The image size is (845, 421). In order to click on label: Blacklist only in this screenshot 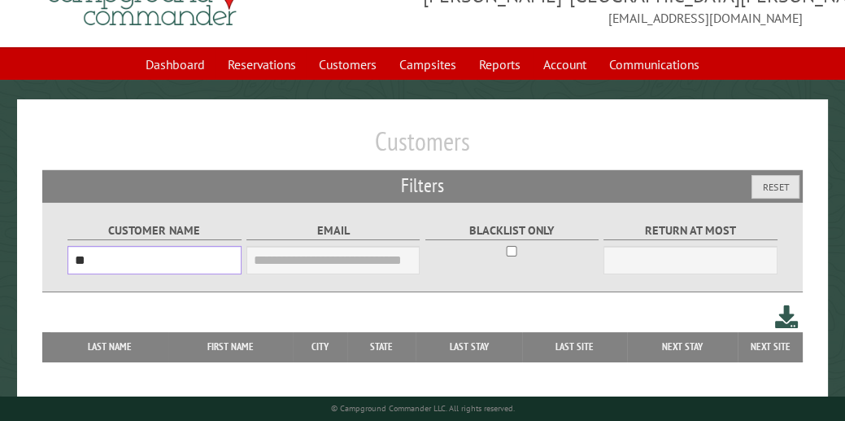, I will do `click(512, 230)`.